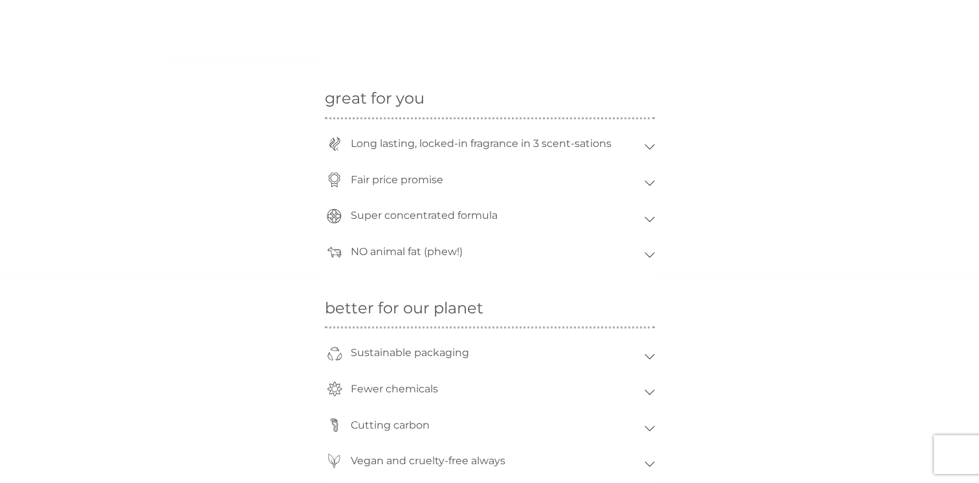 Image resolution: width=979 pixels, height=483 pixels. What do you see at coordinates (334, 353) in the screenshot?
I see `img: recycle-icon.svg` at bounding box center [334, 353].